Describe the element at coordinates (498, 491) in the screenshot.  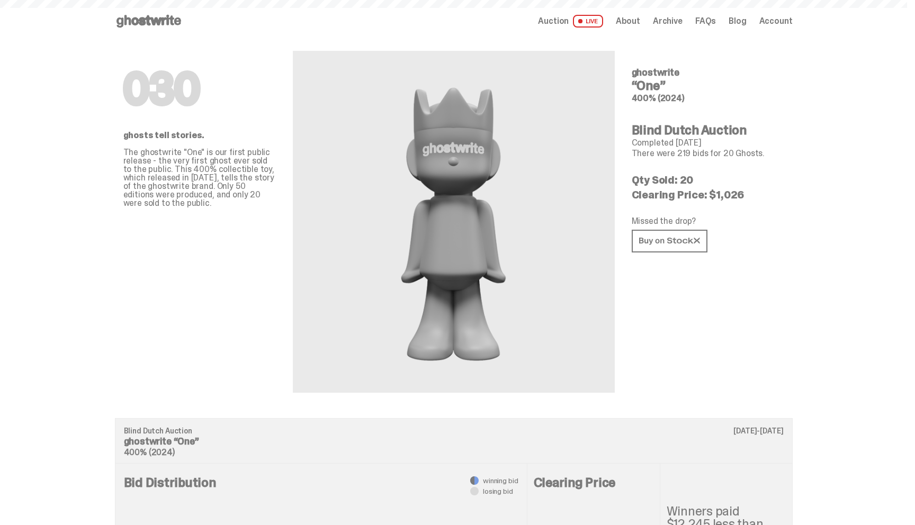
I see `span: losing bid` at that location.